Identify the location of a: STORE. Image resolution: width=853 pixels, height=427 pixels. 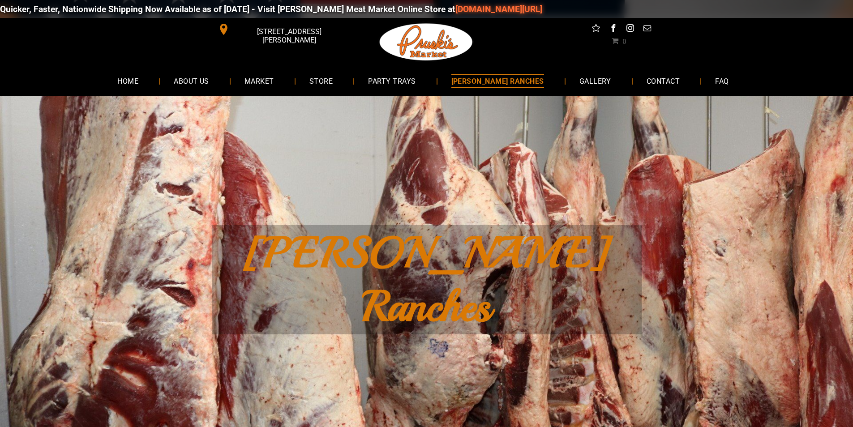
(321, 81).